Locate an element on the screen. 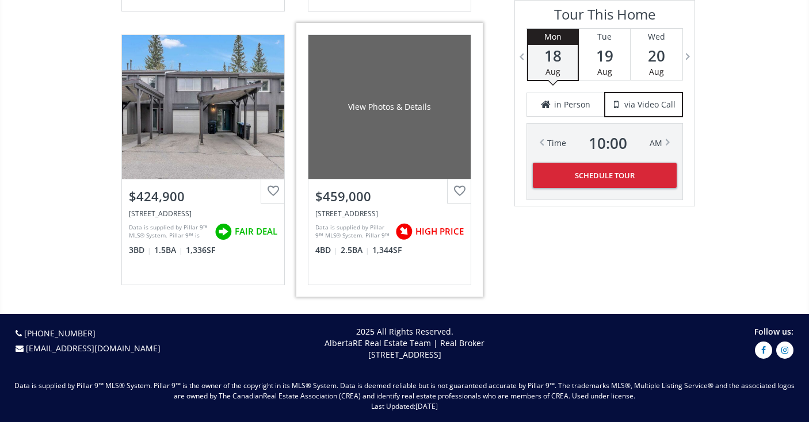 The height and width of the screenshot is (422, 809). p: 2025 All Rights Reserved. AlbertaRE Real Estate Team | Real Broker is located at coordinates (405, 344).